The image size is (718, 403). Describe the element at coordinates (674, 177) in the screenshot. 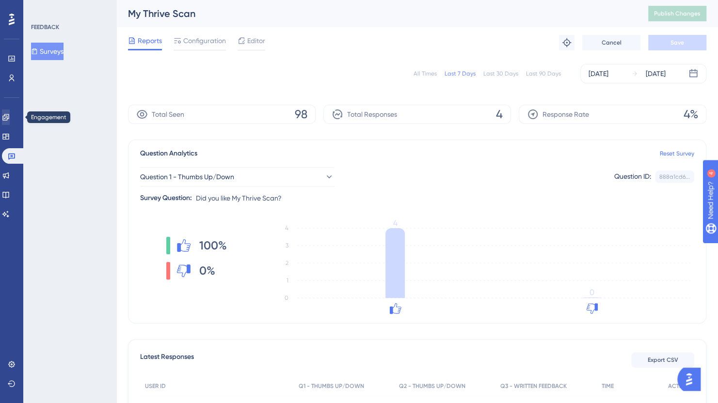

I see `div: 888a1cd6...` at that location.